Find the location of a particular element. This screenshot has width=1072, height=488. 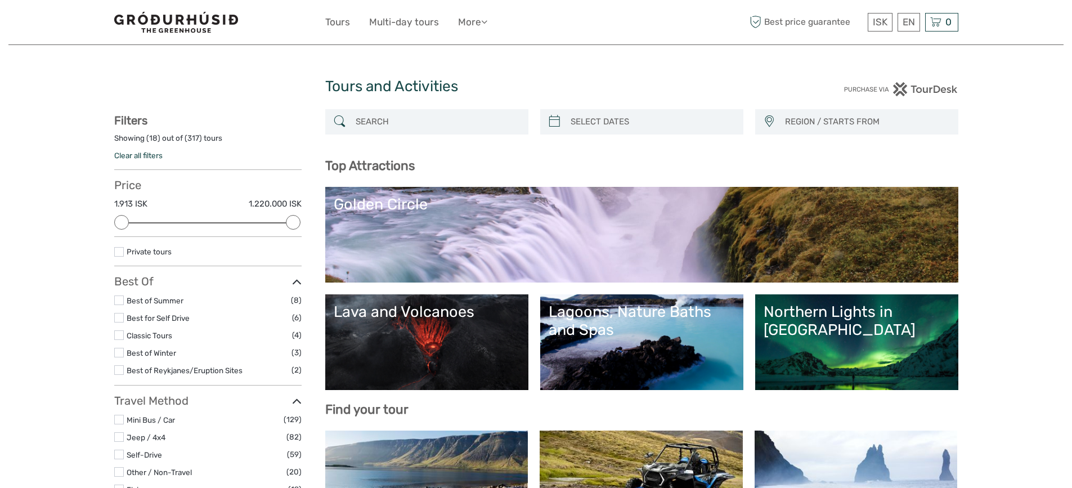

span: (59) is located at coordinates (294, 454).